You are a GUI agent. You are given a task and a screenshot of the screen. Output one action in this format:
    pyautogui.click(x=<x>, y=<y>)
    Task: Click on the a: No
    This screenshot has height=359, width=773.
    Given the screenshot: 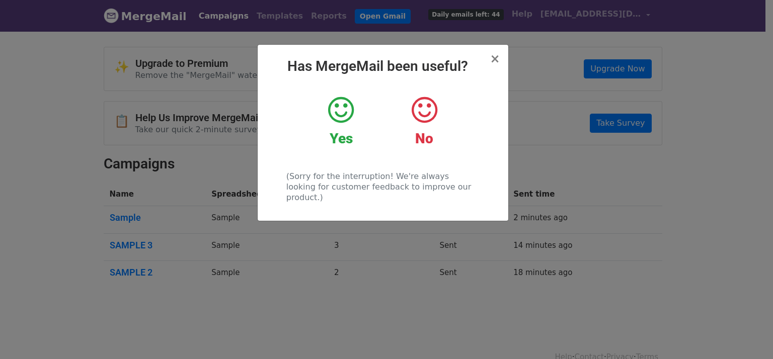 What is the action you would take?
    pyautogui.click(x=424, y=121)
    